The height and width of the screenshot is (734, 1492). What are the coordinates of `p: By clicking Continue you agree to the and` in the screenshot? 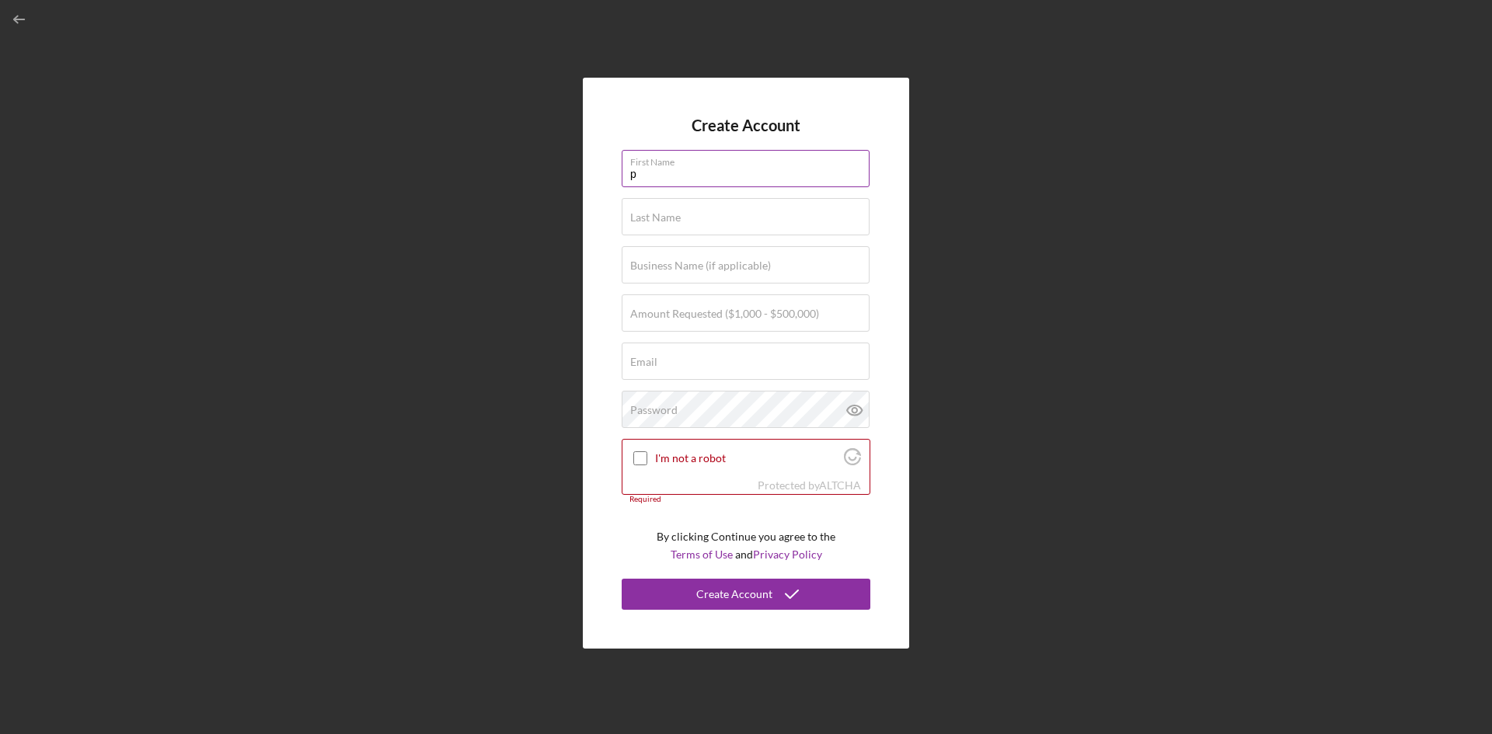 It's located at (746, 545).